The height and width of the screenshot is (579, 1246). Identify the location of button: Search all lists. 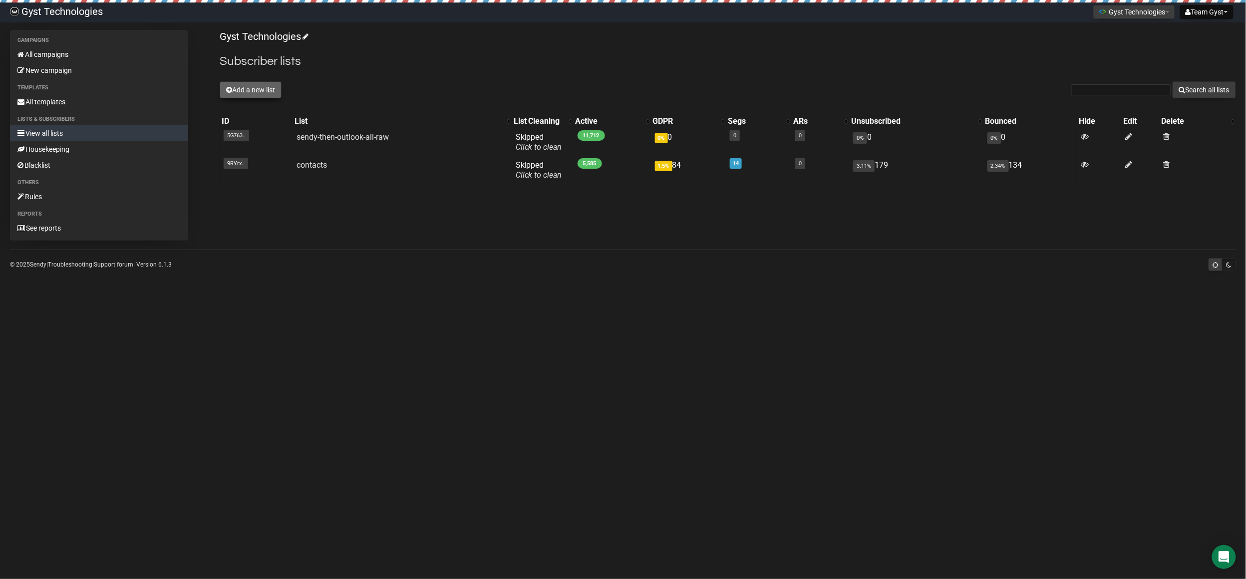
(1204, 90).